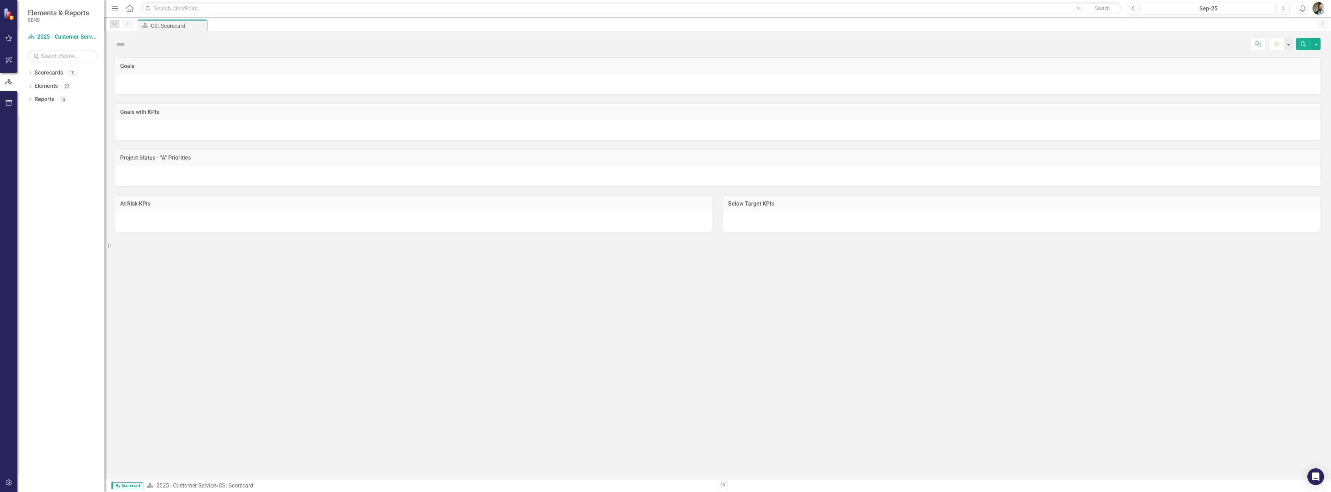  What do you see at coordinates (718, 66) in the screenshot?
I see `h3: Goals` at bounding box center [718, 66].